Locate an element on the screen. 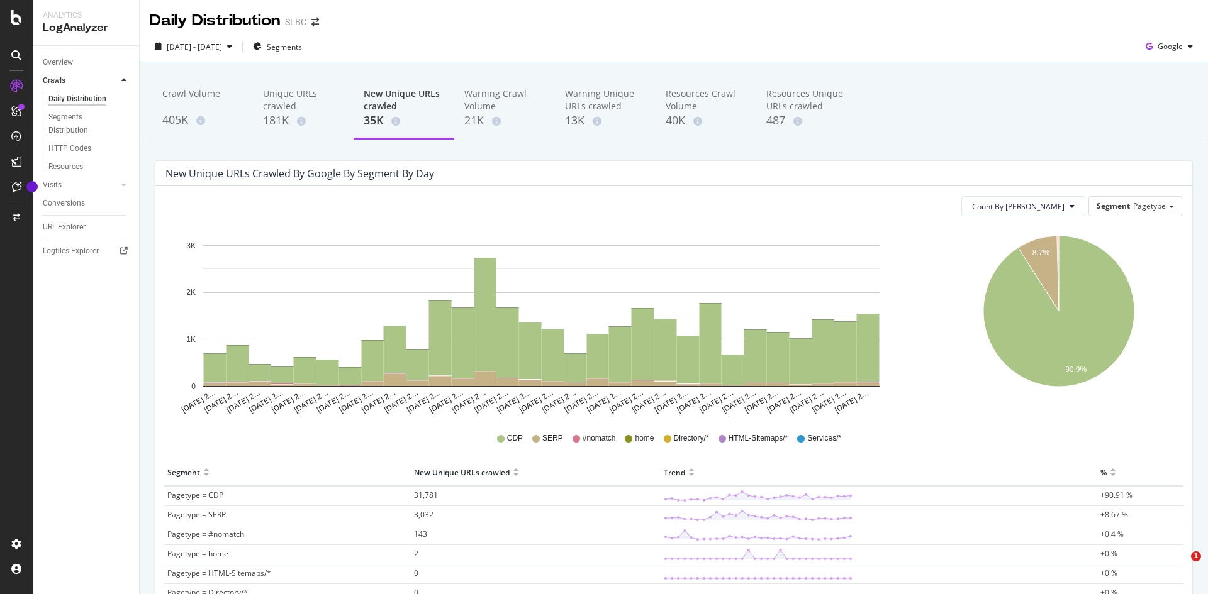  span: Services/* is located at coordinates (824, 438).